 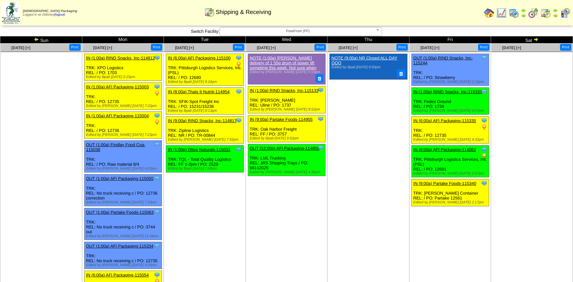 I want to click on a: IN (6:00a) AFI Packaging-115100, so click(x=199, y=58).